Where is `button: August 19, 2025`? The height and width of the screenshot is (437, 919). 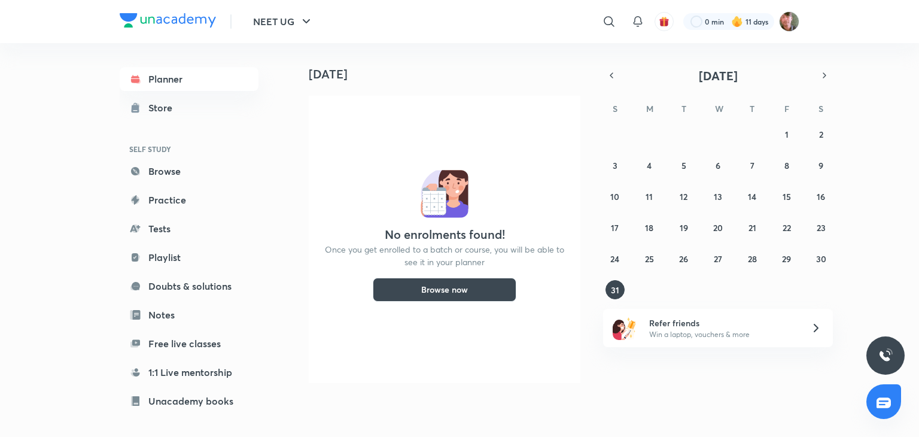
button: August 19, 2025 is located at coordinates (684, 227).